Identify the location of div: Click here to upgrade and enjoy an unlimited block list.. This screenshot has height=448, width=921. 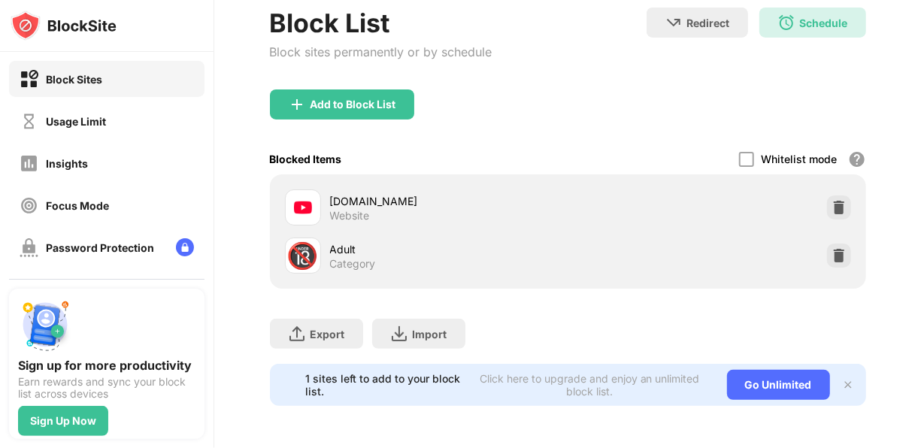
(590, 385).